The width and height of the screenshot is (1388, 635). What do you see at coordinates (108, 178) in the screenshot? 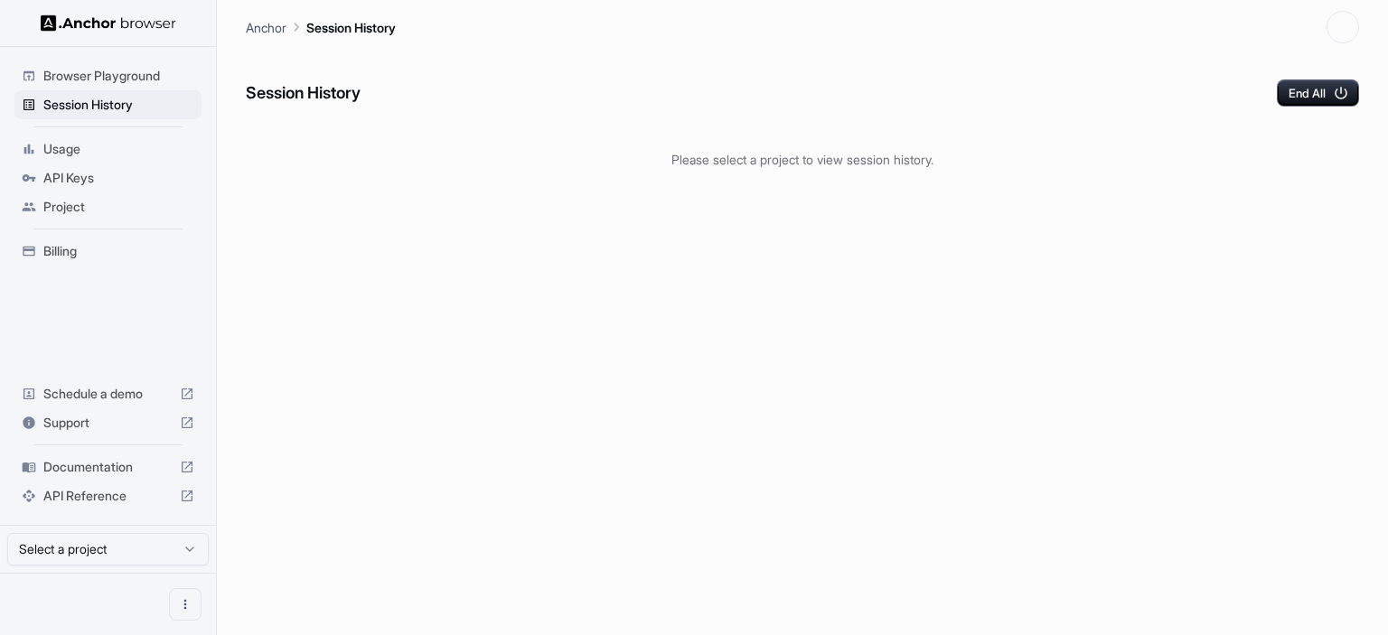
I see `div: API Keys` at bounding box center [108, 178].